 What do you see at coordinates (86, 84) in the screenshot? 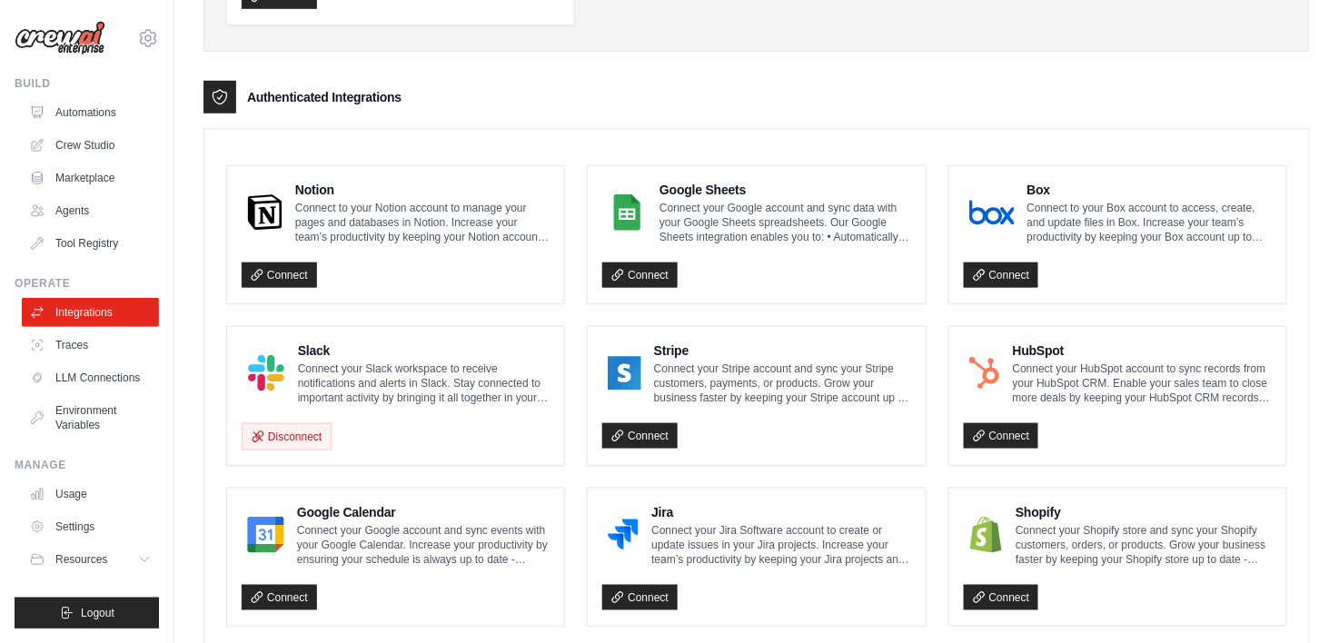
I see `div: Build` at bounding box center [86, 84].